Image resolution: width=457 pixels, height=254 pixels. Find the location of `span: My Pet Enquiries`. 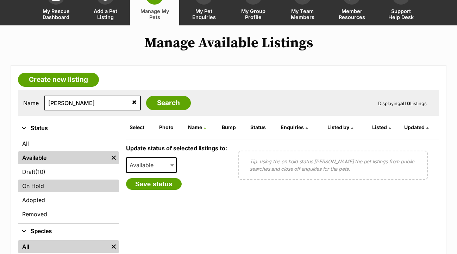

span: My Pet Enquiries is located at coordinates (204, 14).